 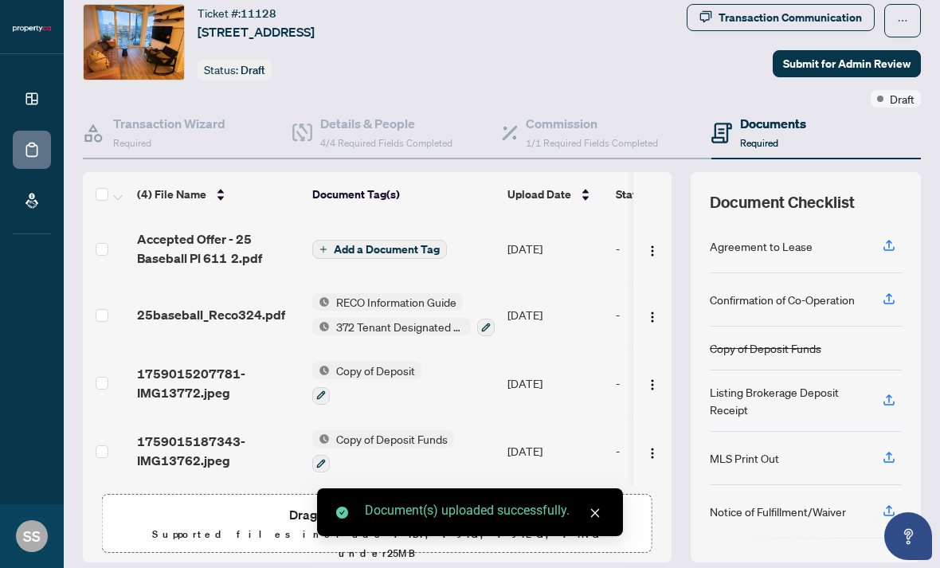 I want to click on span: Add a Document Tag, so click(x=386, y=249).